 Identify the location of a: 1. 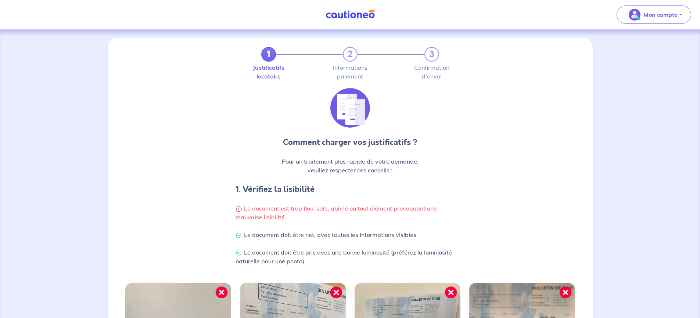
(268, 54).